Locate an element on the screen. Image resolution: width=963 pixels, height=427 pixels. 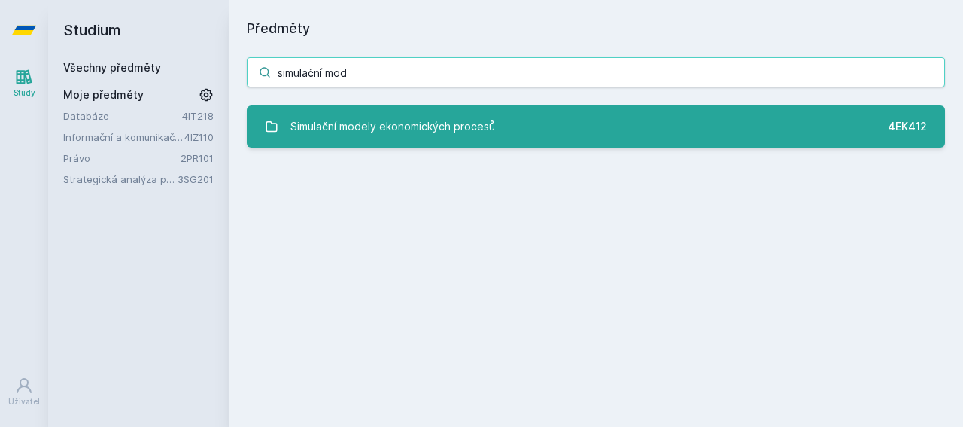
a: 2PR101 is located at coordinates (197, 158).